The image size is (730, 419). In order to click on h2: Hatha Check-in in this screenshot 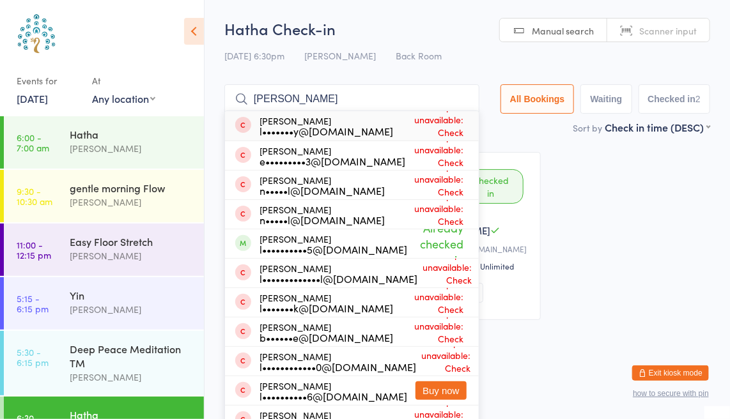, I will do `click(467, 28)`.